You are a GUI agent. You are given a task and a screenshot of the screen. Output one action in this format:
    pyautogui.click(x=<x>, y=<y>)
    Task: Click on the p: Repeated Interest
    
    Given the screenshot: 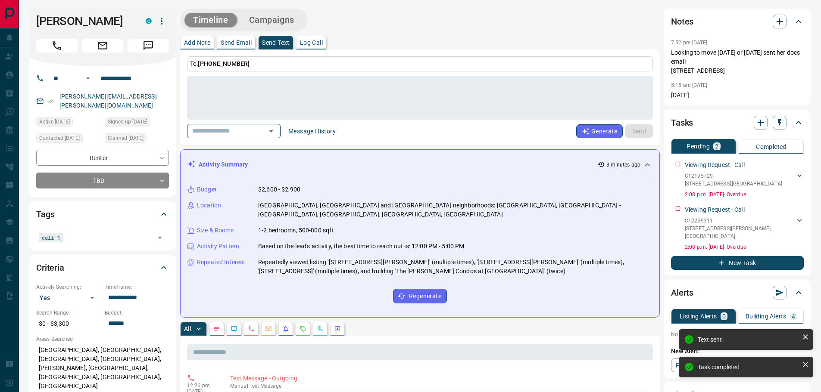 What is the action you would take?
    pyautogui.click(x=221, y=262)
    